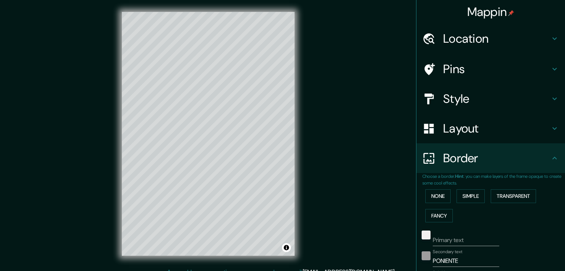  What do you see at coordinates (491, 39) in the screenshot?
I see `div: Location` at bounding box center [491, 39].